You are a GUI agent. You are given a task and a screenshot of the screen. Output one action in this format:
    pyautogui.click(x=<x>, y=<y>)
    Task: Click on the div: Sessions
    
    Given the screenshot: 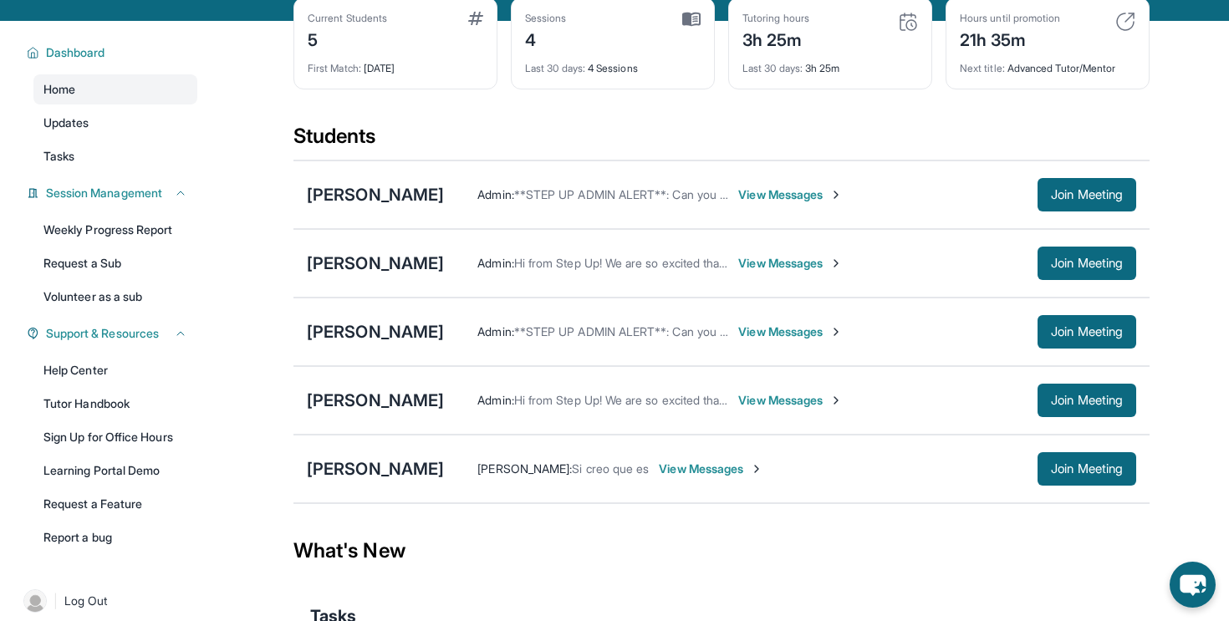 What is the action you would take?
    pyautogui.click(x=546, y=18)
    